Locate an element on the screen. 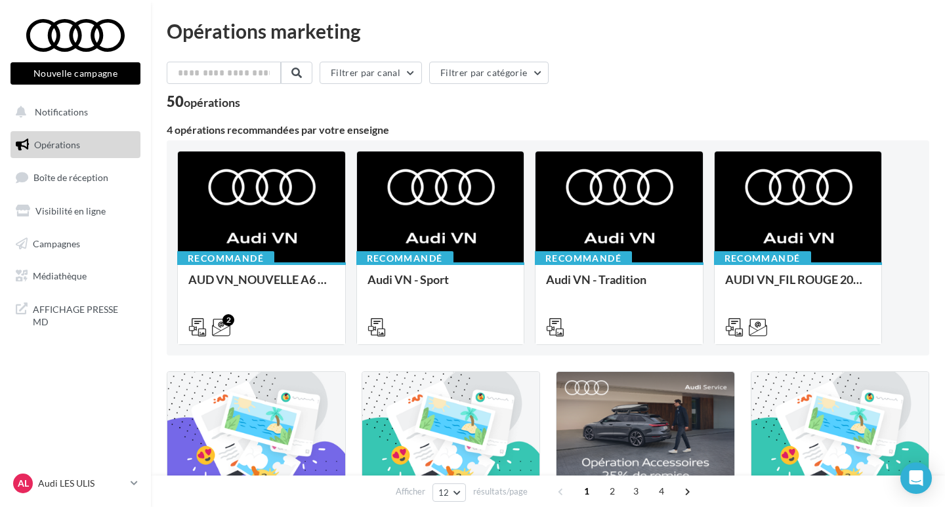 The image size is (945, 507). div: AUD VN_NOUVELLE A6 e-tron is located at coordinates (261, 286).